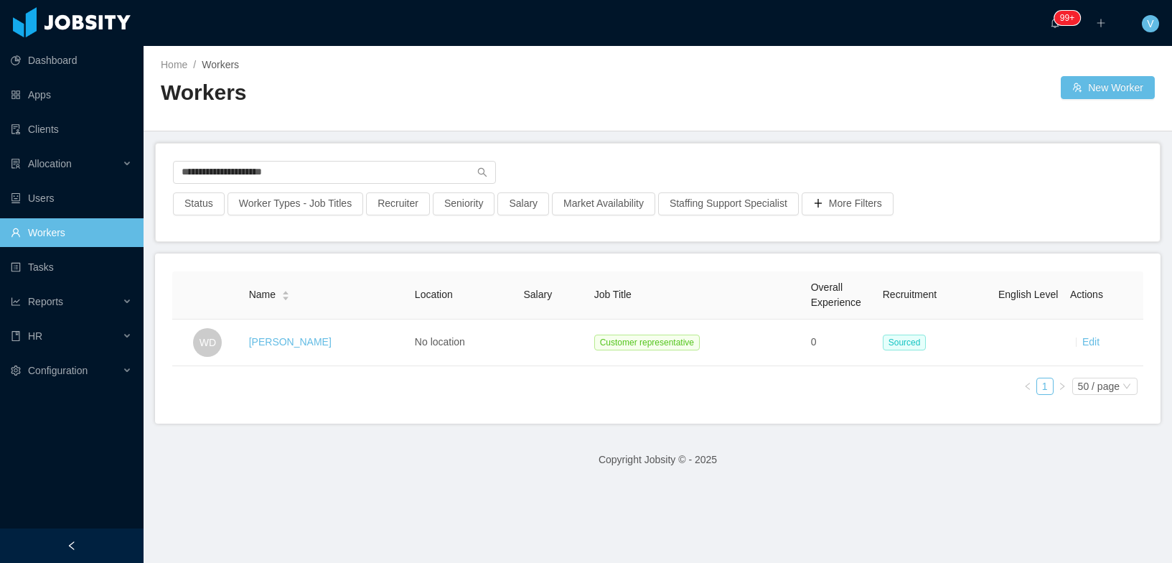 Image resolution: width=1172 pixels, height=563 pixels. I want to click on span: Workers, so click(220, 65).